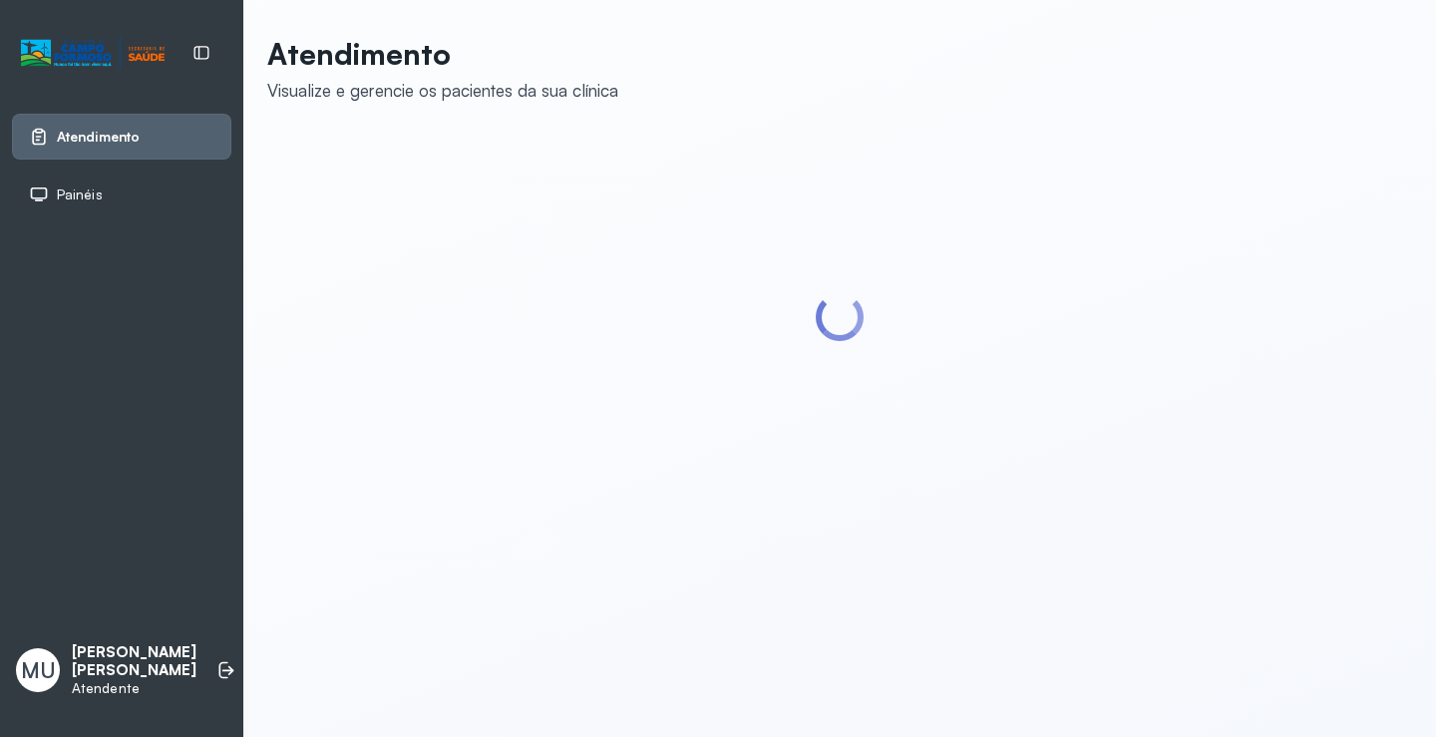 The image size is (1436, 737). Describe the element at coordinates (80, 195) in the screenshot. I see `span: Painéis` at that location.